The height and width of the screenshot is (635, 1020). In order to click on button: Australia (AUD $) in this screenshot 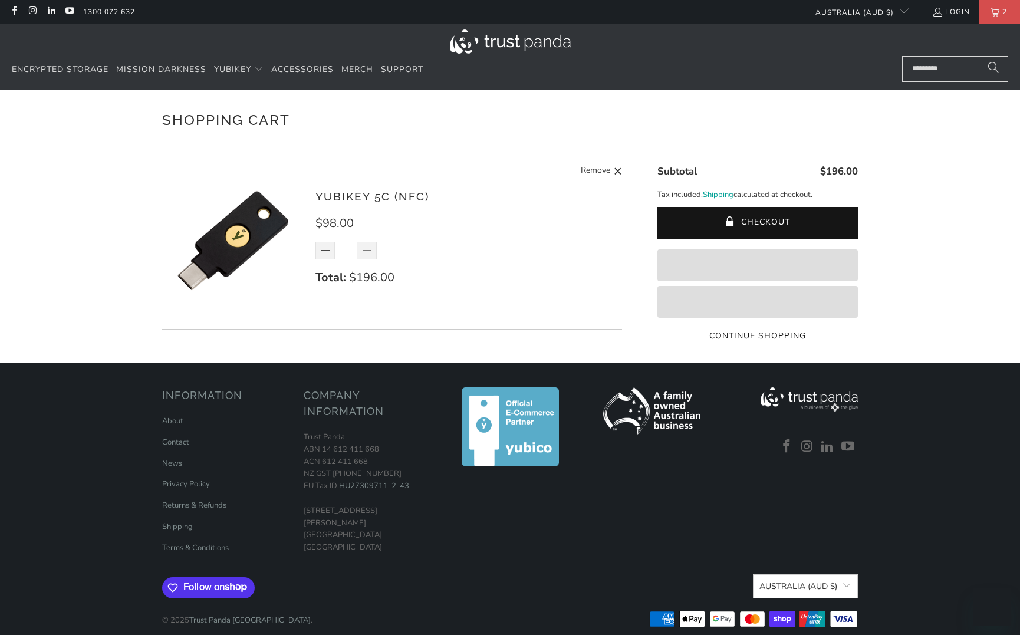, I will do `click(806, 586)`.